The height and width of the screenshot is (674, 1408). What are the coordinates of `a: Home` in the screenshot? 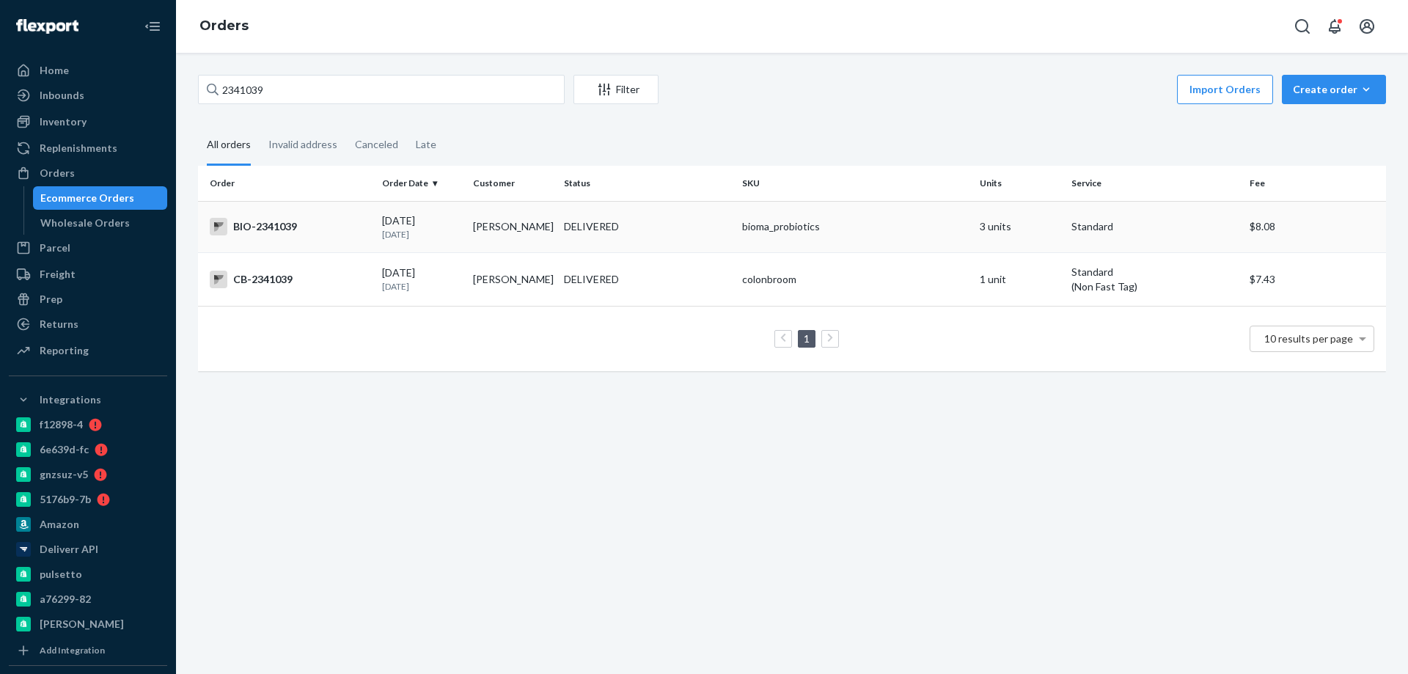 It's located at (88, 70).